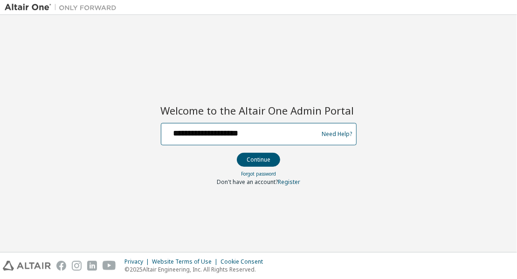 This screenshot has width=517, height=279. What do you see at coordinates (63, 7) in the screenshot?
I see `img: Altair One` at bounding box center [63, 7].